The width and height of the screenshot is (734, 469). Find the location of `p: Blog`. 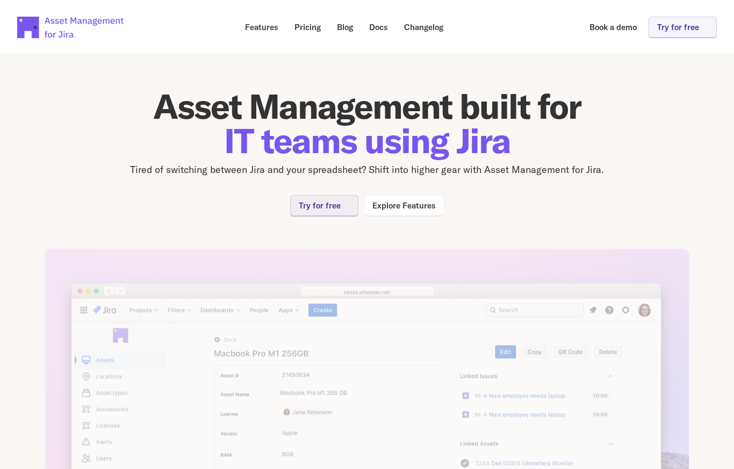

p: Blog is located at coordinates (345, 27).